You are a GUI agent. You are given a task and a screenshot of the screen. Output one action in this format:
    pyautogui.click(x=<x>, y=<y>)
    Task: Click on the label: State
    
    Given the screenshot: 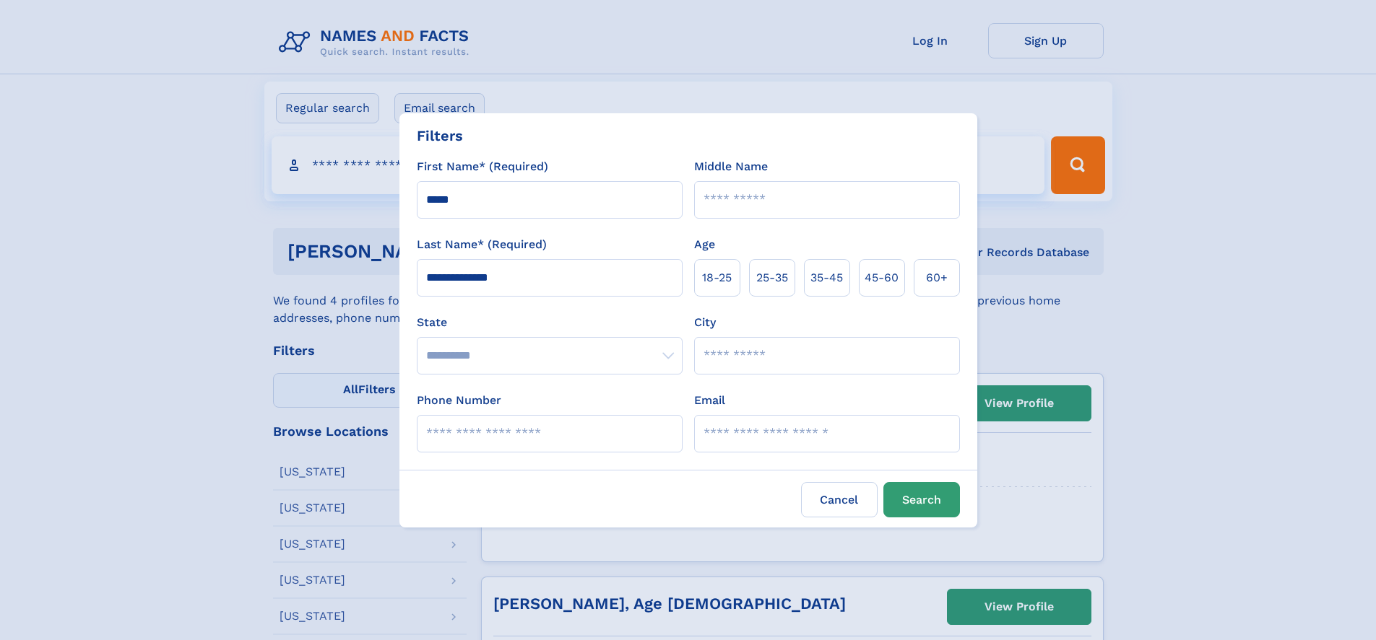 What is the action you would take?
    pyautogui.click(x=550, y=323)
    